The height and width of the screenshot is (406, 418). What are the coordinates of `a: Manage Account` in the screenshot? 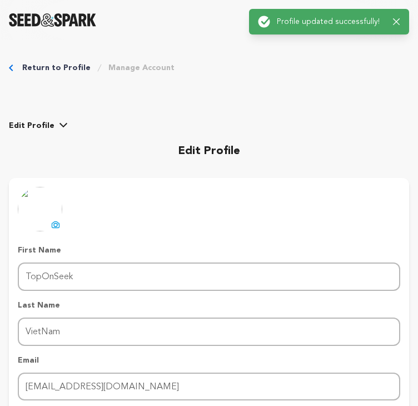 It's located at (141, 68).